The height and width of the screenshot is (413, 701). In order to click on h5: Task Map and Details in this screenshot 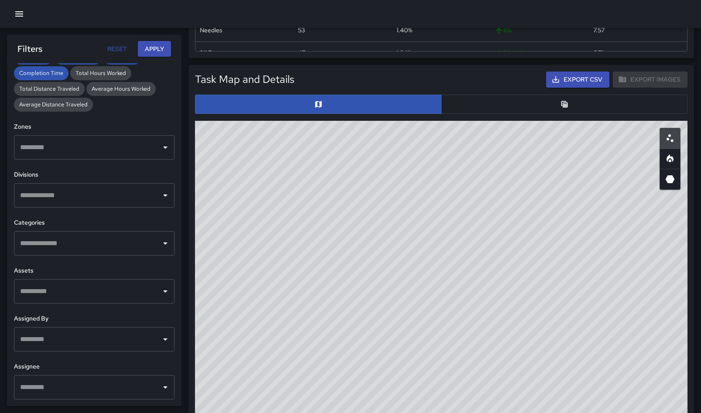, I will do `click(245, 79)`.